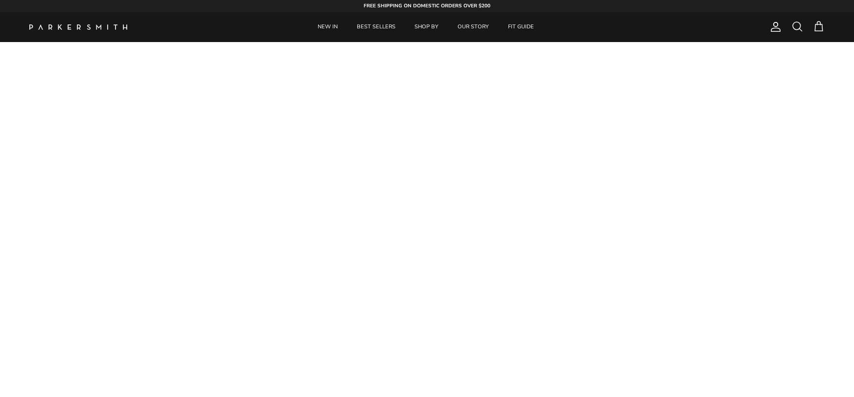 Image resolution: width=854 pixels, height=397 pixels. Describe the element at coordinates (473, 27) in the screenshot. I see `a: OUR STORY` at that location.